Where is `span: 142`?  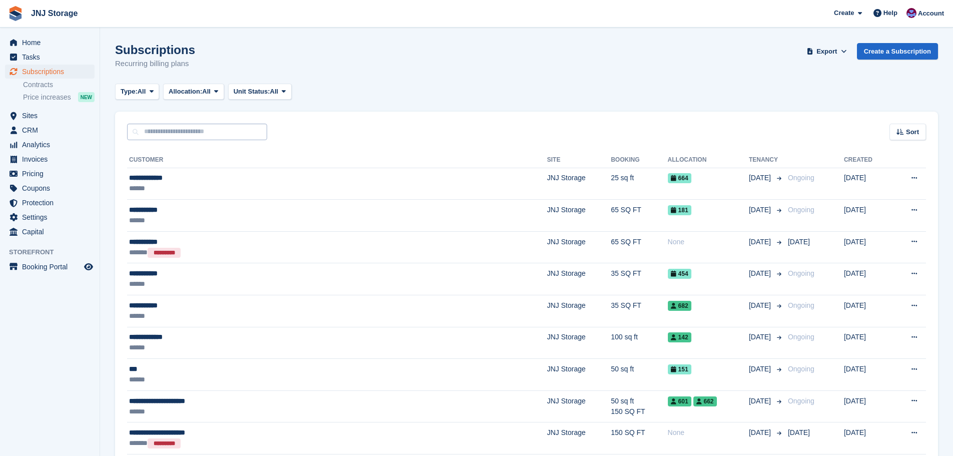 span: 142 is located at coordinates (680, 337).